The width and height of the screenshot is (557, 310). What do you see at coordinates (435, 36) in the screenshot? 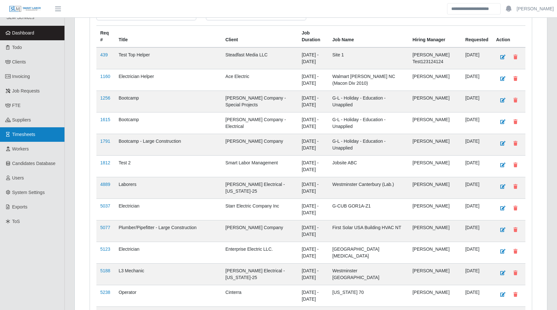
I see `th: Hiring Manager` at bounding box center [435, 36].